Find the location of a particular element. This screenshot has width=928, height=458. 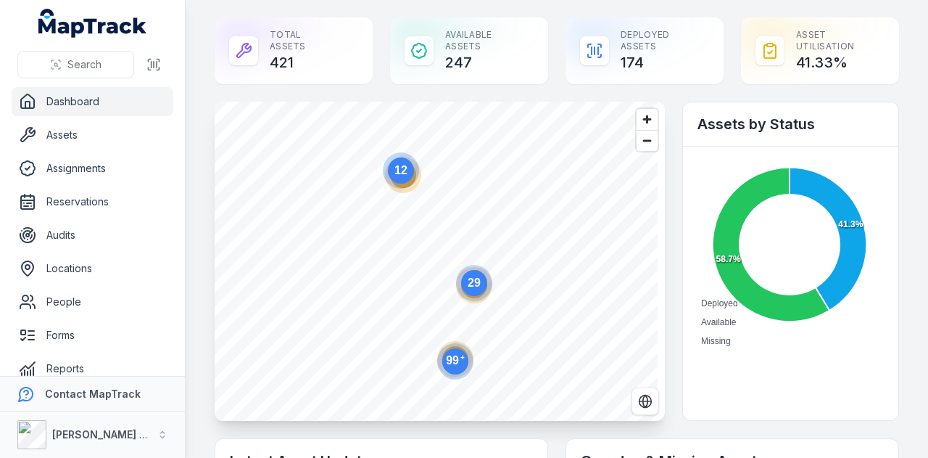

a: Locations is located at coordinates (92, 268).